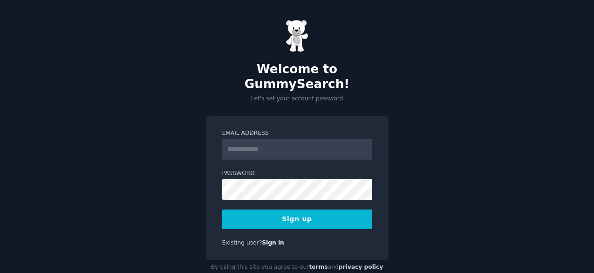 The height and width of the screenshot is (273, 594). Describe the element at coordinates (297, 133) in the screenshot. I see `label: Email Address` at that location.